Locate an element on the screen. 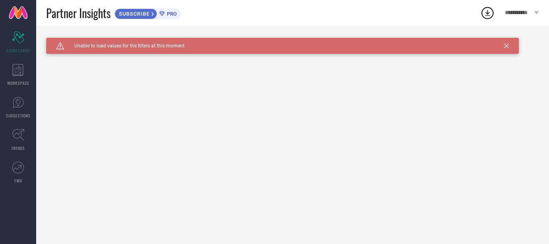 This screenshot has height=244, width=549. span: PRO is located at coordinates (171, 14).